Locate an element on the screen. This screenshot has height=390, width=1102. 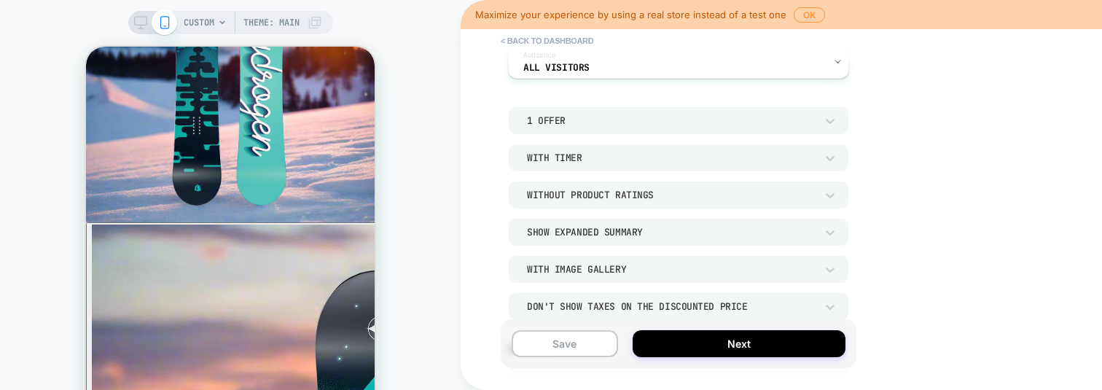
div: With Image Gallery is located at coordinates (671, 269).